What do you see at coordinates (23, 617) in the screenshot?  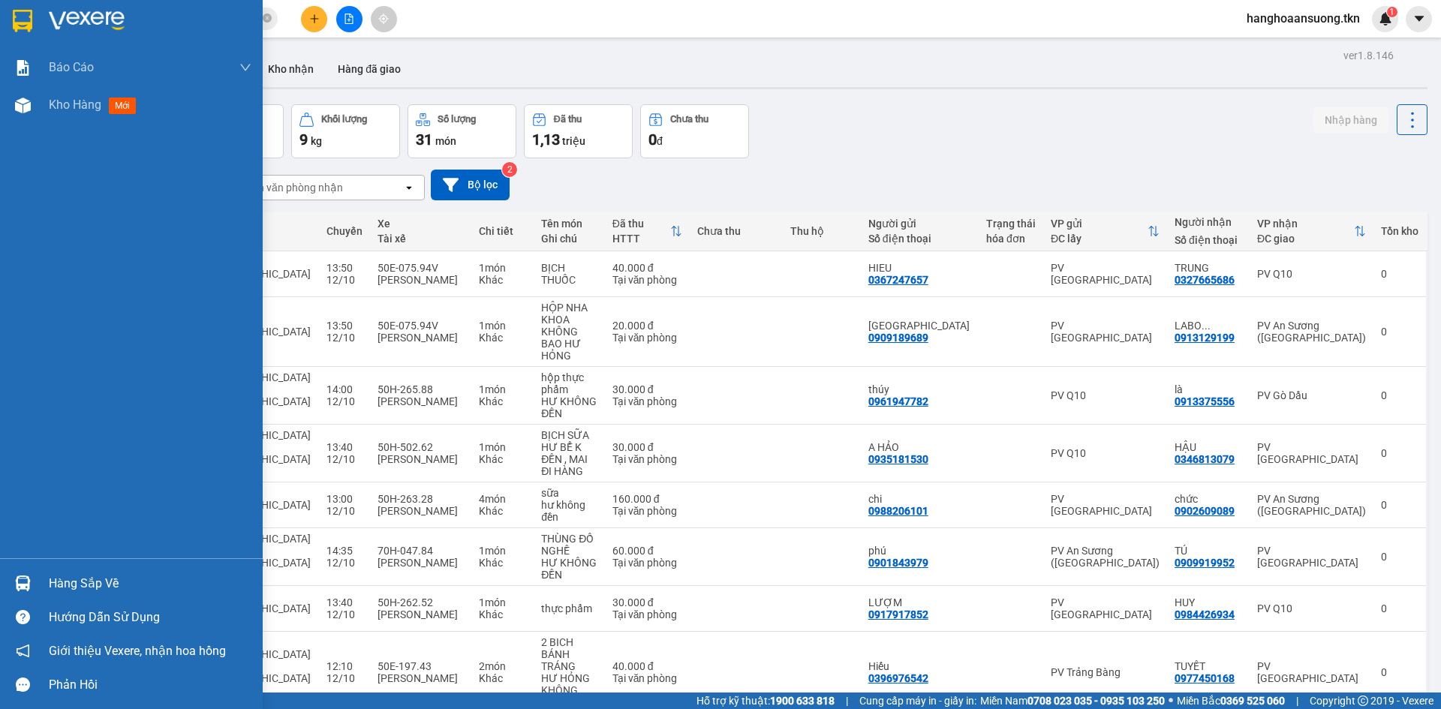 I see `span: question-circle` at bounding box center [23, 617].